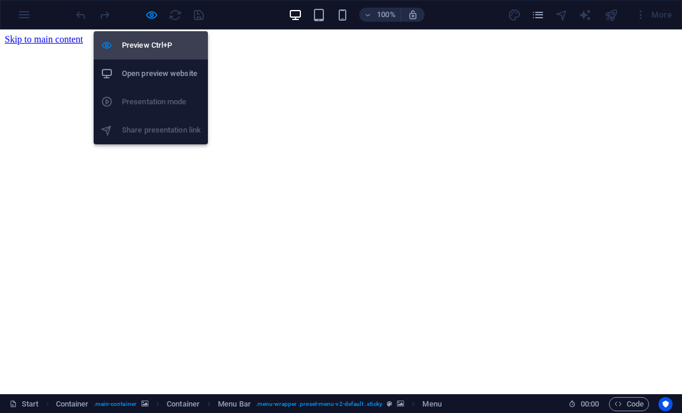 The width and height of the screenshot is (682, 413). I want to click on span: . main-container, so click(115, 404).